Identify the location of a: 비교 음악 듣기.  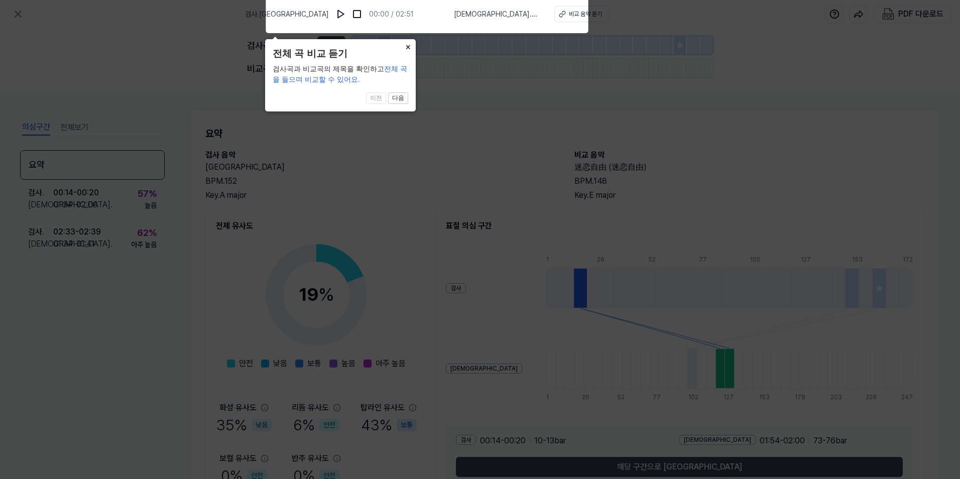
(581, 14).